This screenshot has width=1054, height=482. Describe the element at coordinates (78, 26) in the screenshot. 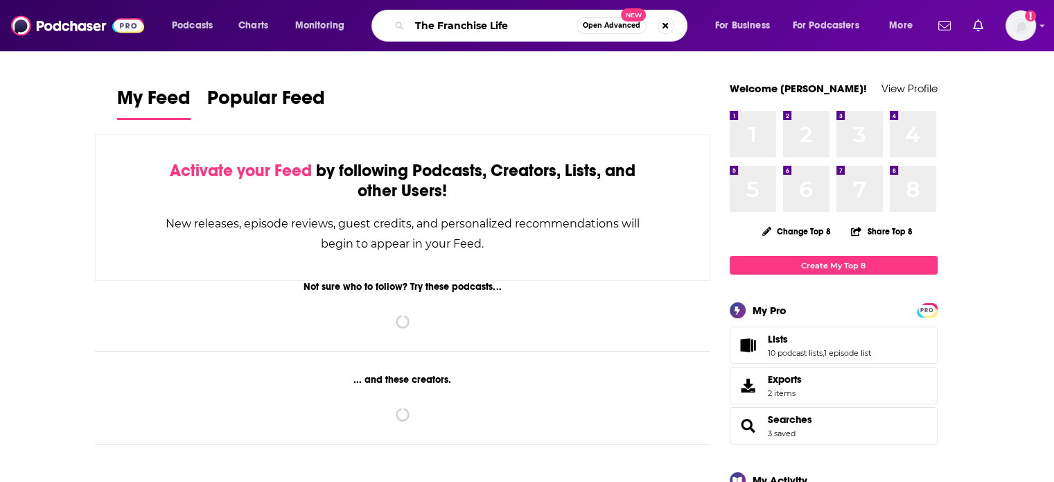

I see `a: Podchaser - Follow, Share and Rate Podcasts` at that location.